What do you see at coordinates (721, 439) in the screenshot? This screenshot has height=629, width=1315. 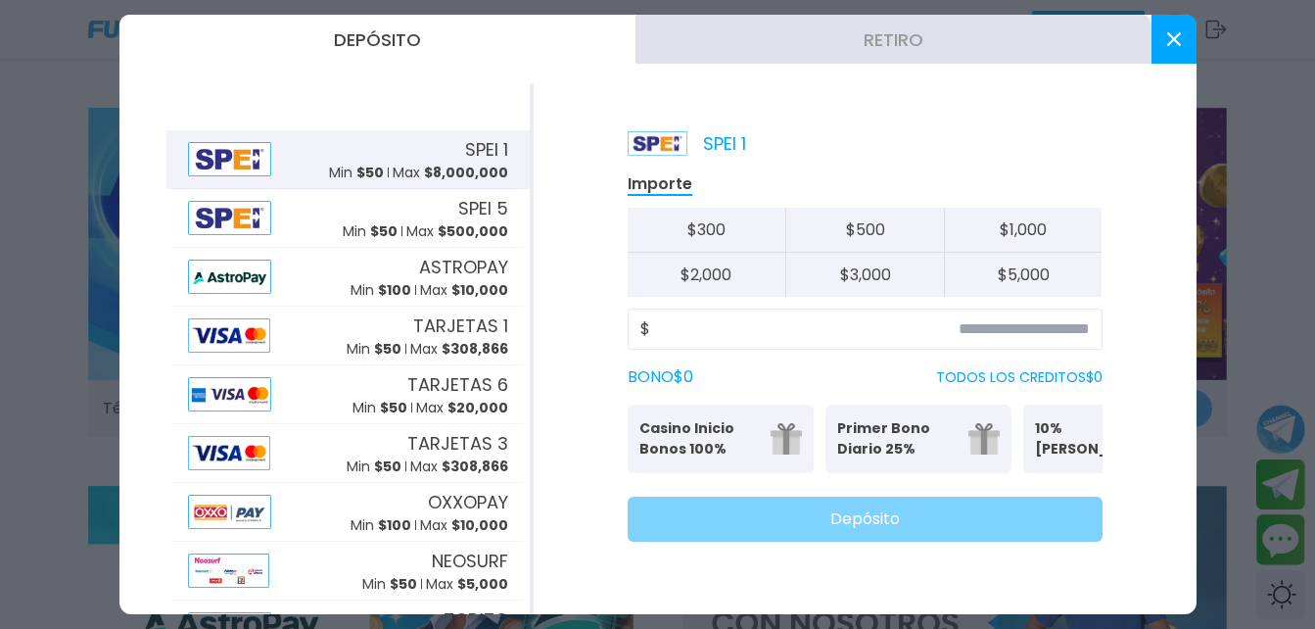 I see `button: Casino Inicio Bonos 100%` at bounding box center [721, 439].